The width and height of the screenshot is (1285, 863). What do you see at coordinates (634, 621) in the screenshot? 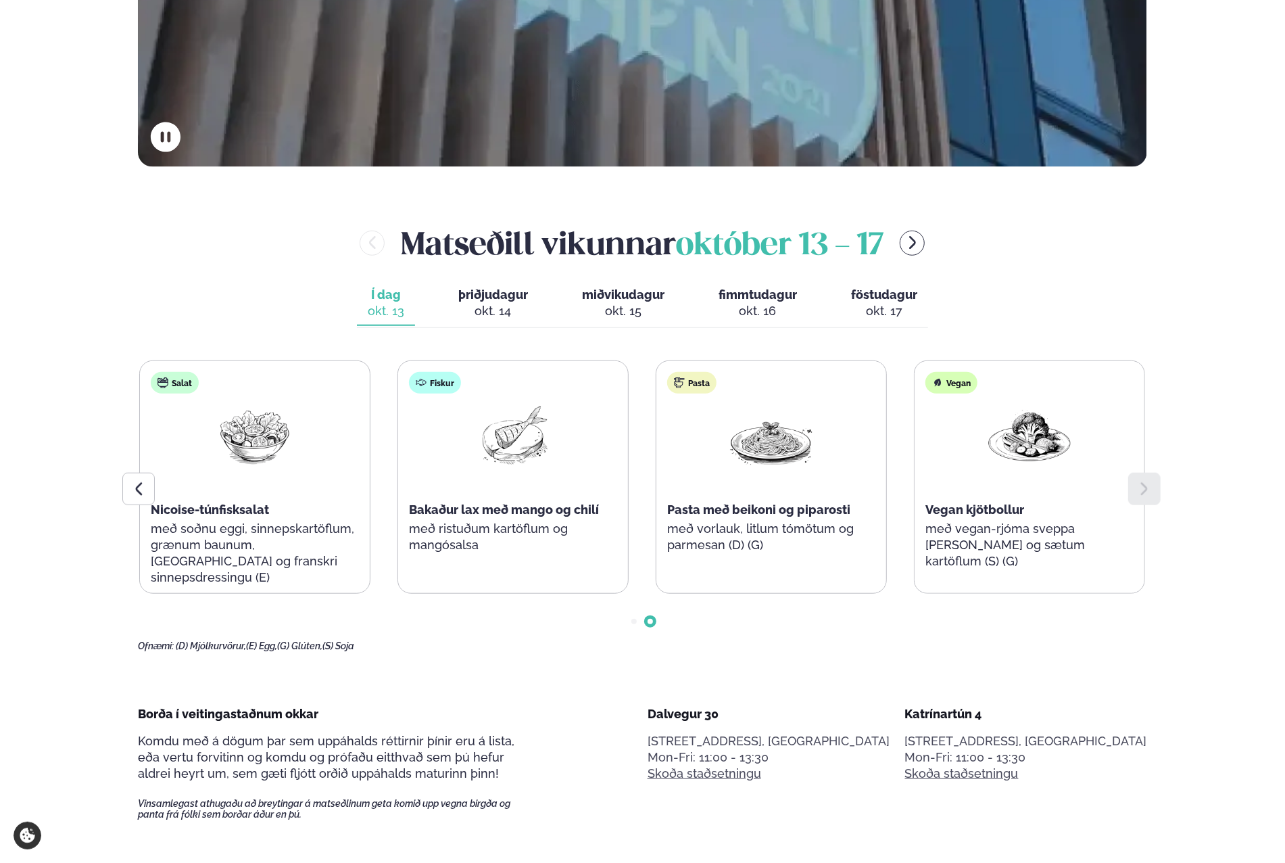
I see `span: Go to slide 1` at bounding box center [634, 621].